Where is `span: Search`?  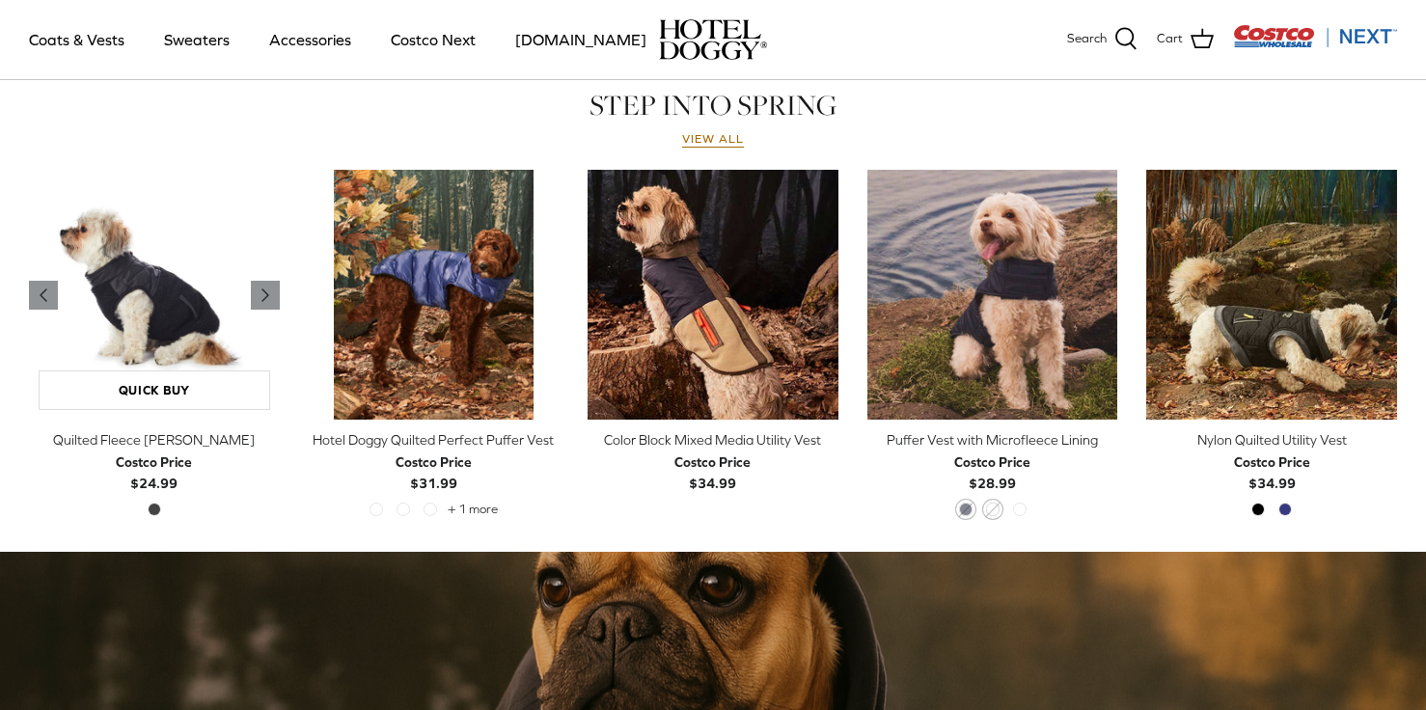
span: Search is located at coordinates (1087, 39).